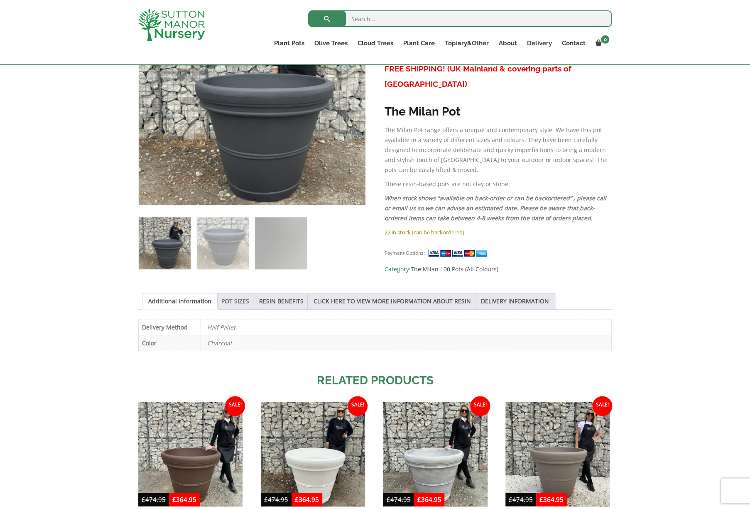 The width and height of the screenshot is (750, 509). Describe the element at coordinates (281, 301) in the screenshot. I see `a: RESIN BENEFITS` at that location.